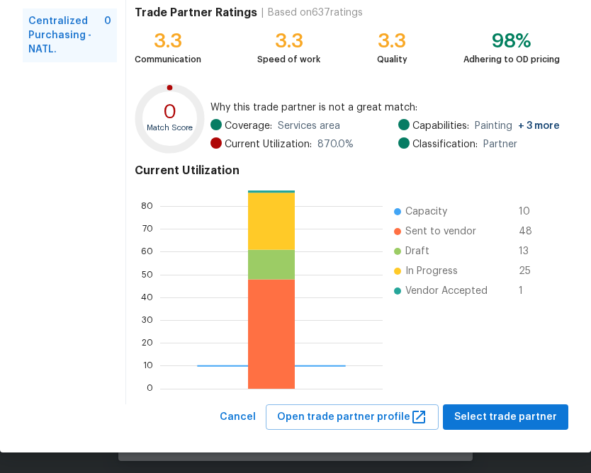 This screenshot has height=473, width=591. What do you see at coordinates (309, 126) in the screenshot?
I see `span: Services area` at bounding box center [309, 126].